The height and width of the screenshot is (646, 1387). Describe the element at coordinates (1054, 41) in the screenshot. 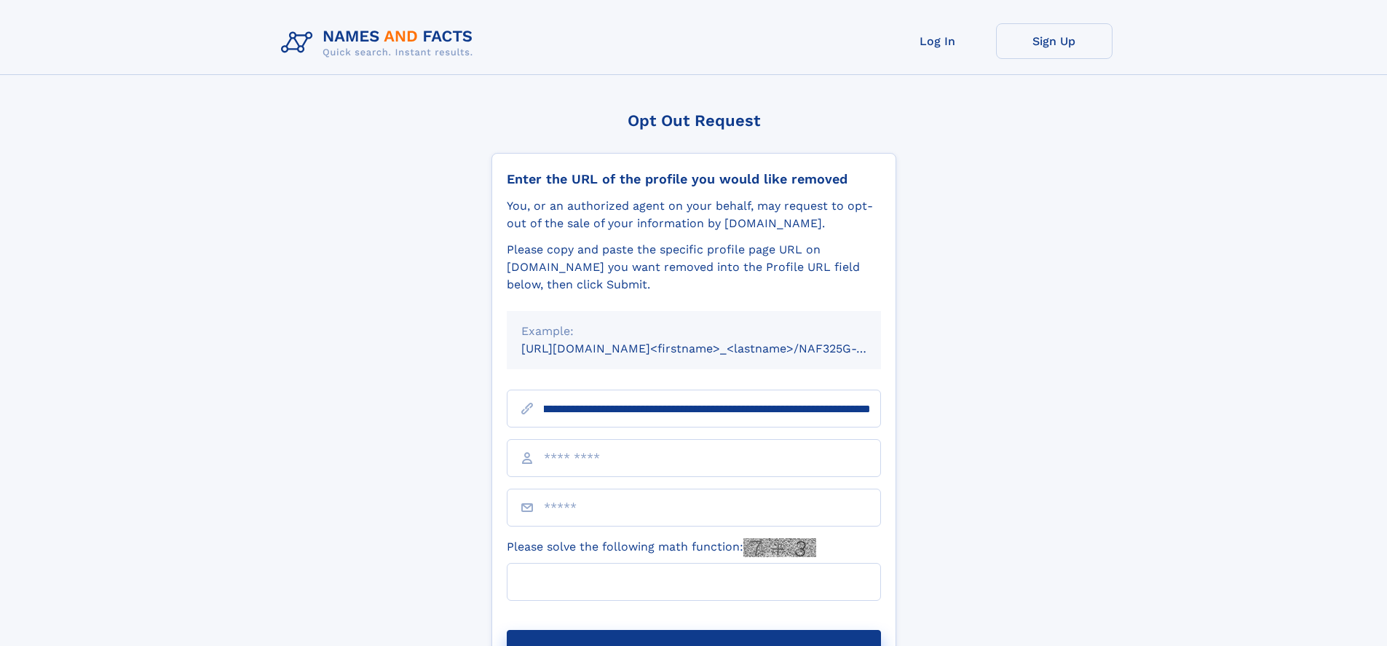

I see `a: Sign Up` at that location.